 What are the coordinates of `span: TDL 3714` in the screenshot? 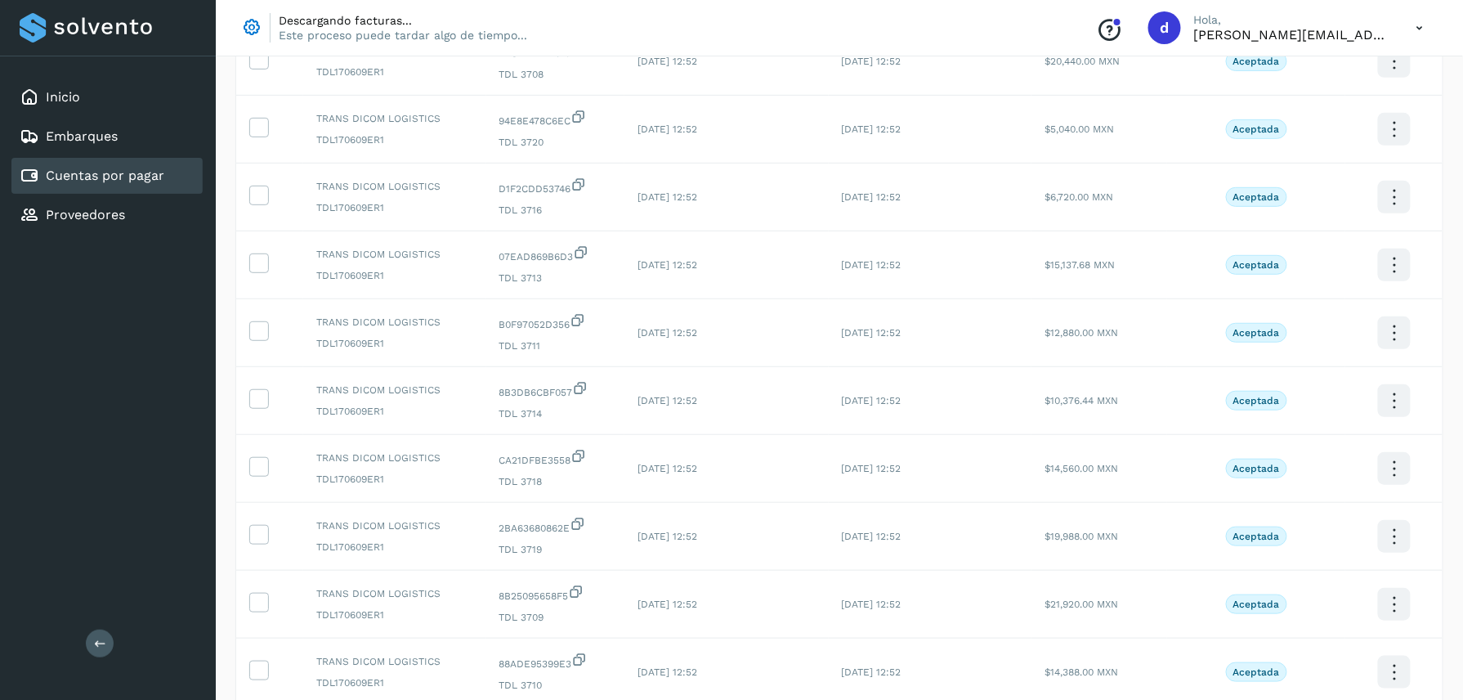 It's located at (555, 414).